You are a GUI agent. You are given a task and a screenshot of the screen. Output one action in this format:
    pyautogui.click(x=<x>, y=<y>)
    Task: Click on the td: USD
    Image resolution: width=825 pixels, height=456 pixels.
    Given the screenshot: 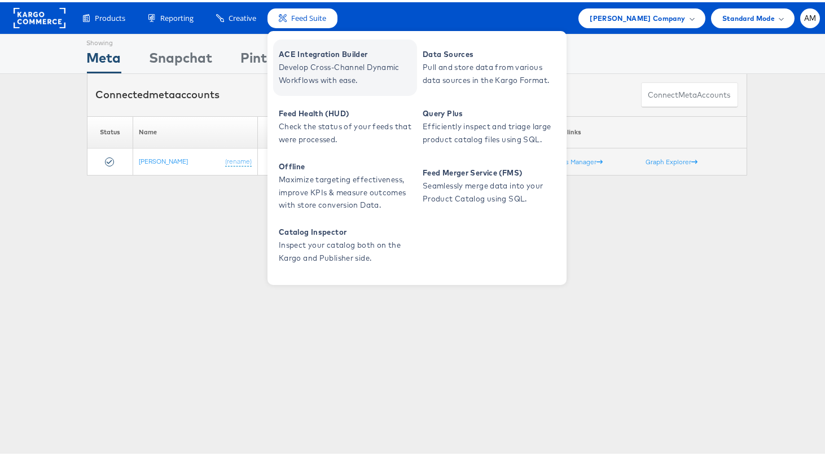 What is the action you would take?
    pyautogui.click(x=286, y=160)
    